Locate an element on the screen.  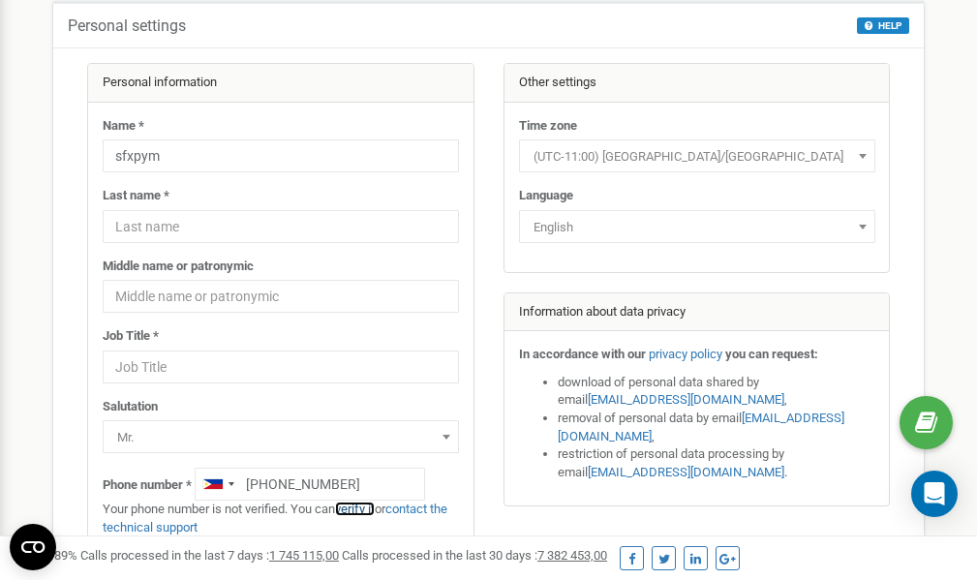
p: Your phone number is not verified. You can or is located at coordinates (281, 518).